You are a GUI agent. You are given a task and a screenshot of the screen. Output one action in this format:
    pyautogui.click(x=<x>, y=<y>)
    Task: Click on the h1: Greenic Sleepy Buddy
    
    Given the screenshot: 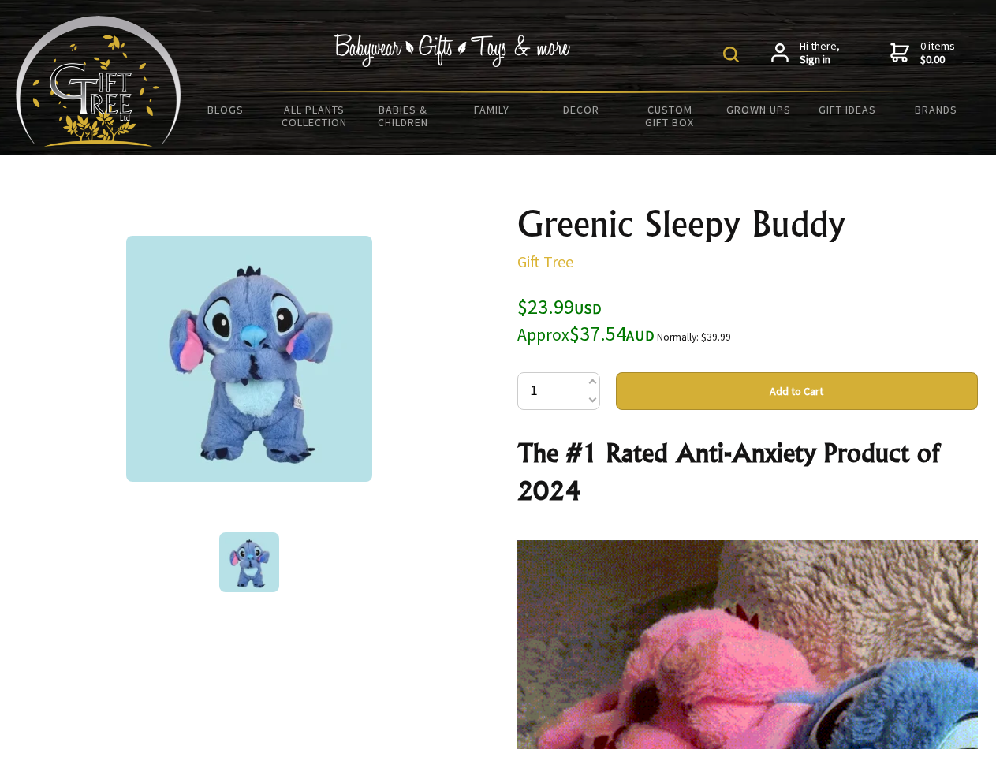 What is the action you would take?
    pyautogui.click(x=748, y=224)
    